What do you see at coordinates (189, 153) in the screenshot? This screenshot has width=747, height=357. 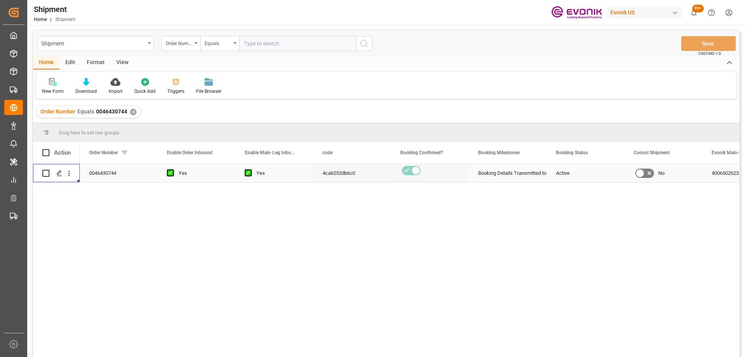 I see `span: Enable Order Inbound` at bounding box center [189, 153].